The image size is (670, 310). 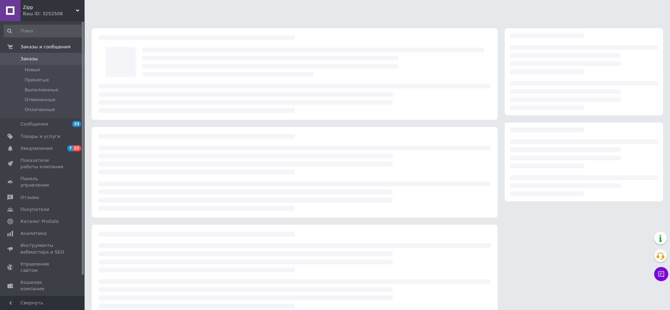 What do you see at coordinates (32, 70) in the screenshot?
I see `span: Новые` at bounding box center [32, 70].